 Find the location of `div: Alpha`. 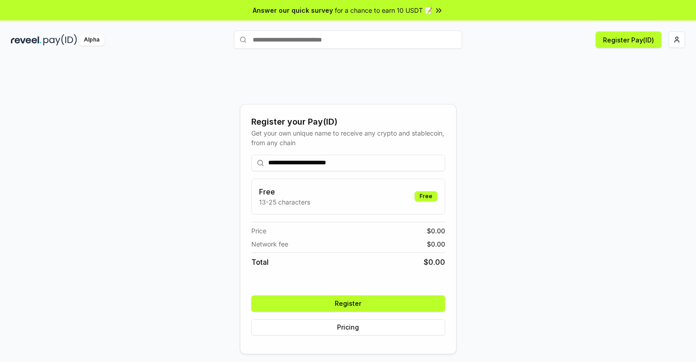

div: Alpha is located at coordinates (92, 40).